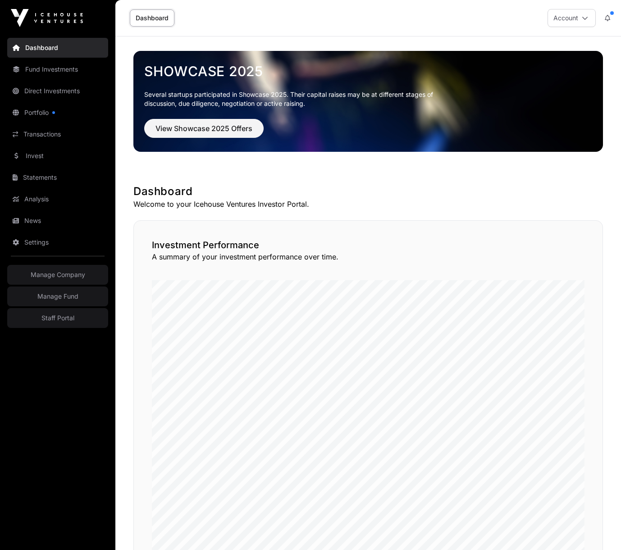  I want to click on p: Several startups participated in Showcase 2025. Their capital raises may be at different stages o..., so click(296, 99).